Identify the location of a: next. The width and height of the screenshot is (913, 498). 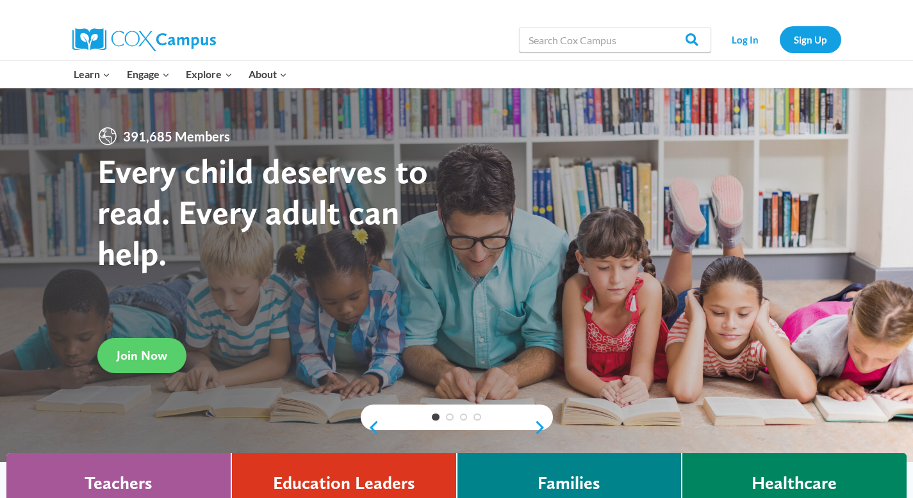
(543, 428).